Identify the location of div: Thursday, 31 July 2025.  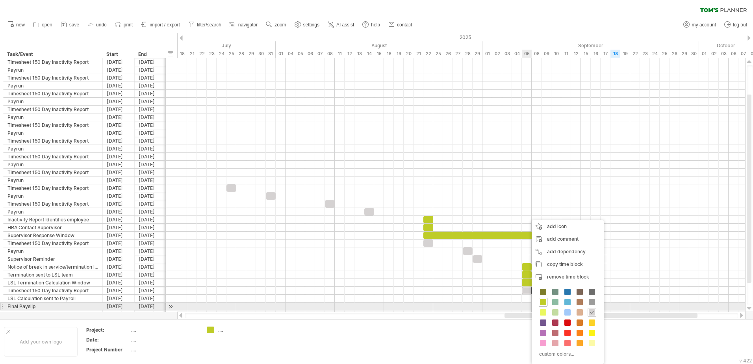
(271, 54).